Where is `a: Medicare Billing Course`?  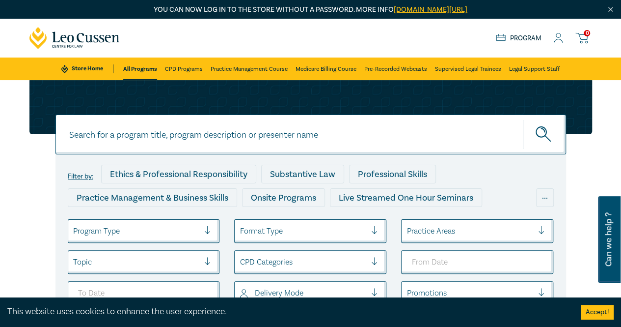
a: Medicare Billing Course is located at coordinates (326, 69).